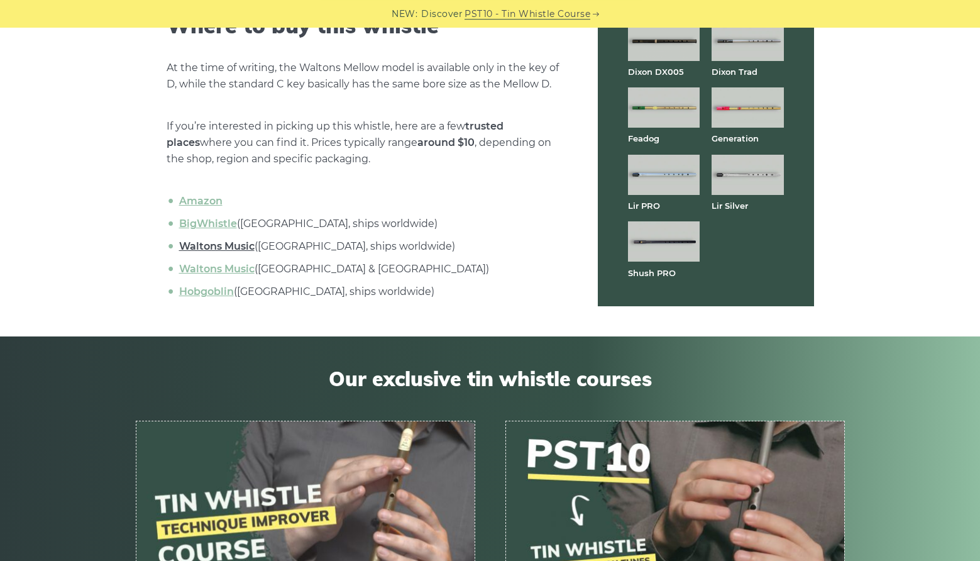  I want to click on strong: Dixon Trad, so click(734, 72).